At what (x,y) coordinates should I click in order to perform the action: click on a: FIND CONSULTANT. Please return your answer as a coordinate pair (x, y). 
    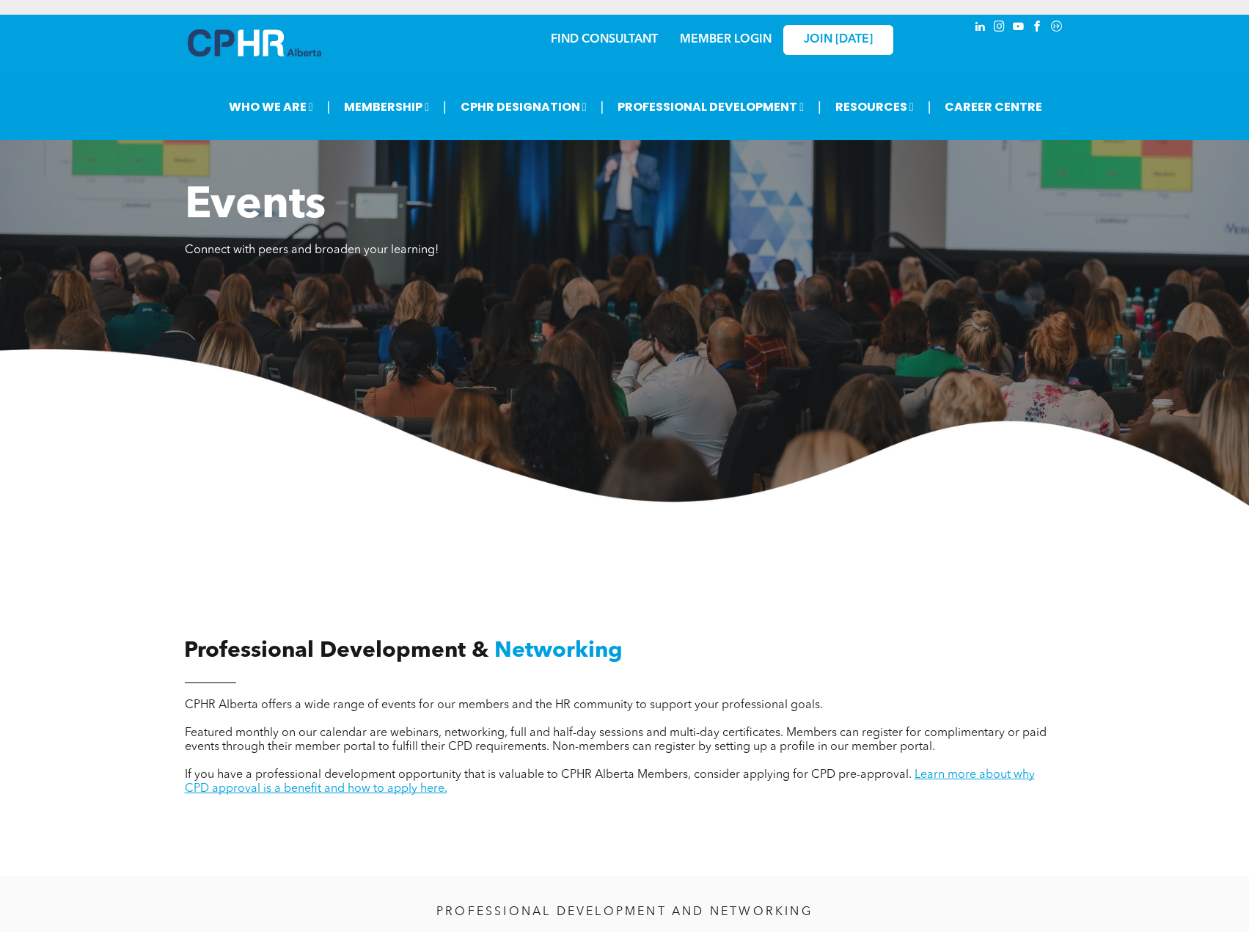
    Looking at the image, I should click on (604, 40).